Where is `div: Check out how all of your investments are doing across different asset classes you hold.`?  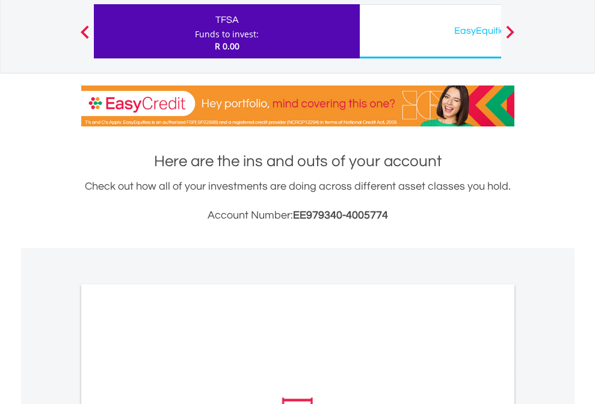
div: Check out how all of your investments are doing across different asset classes you hold. is located at coordinates (298, 201).